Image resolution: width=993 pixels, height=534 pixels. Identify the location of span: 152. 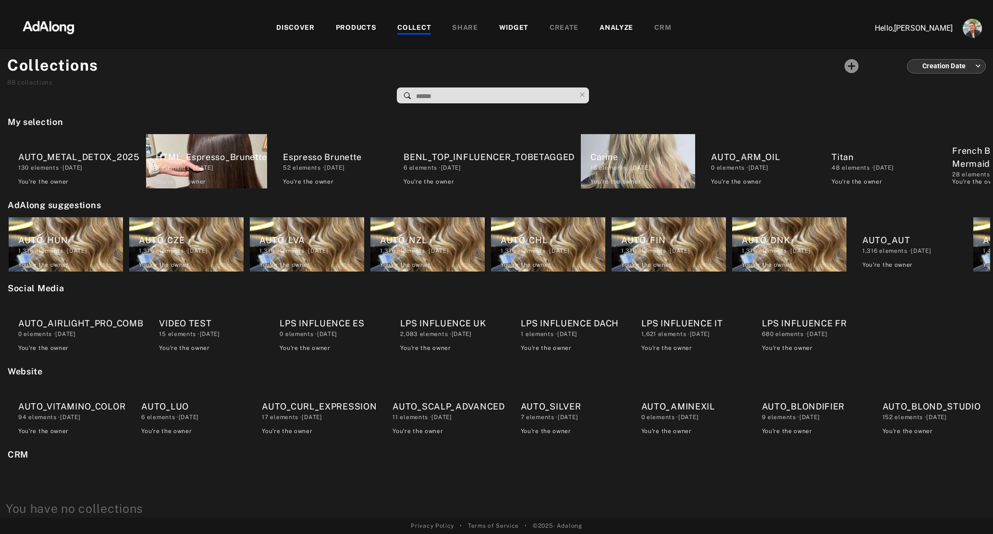
(887, 417).